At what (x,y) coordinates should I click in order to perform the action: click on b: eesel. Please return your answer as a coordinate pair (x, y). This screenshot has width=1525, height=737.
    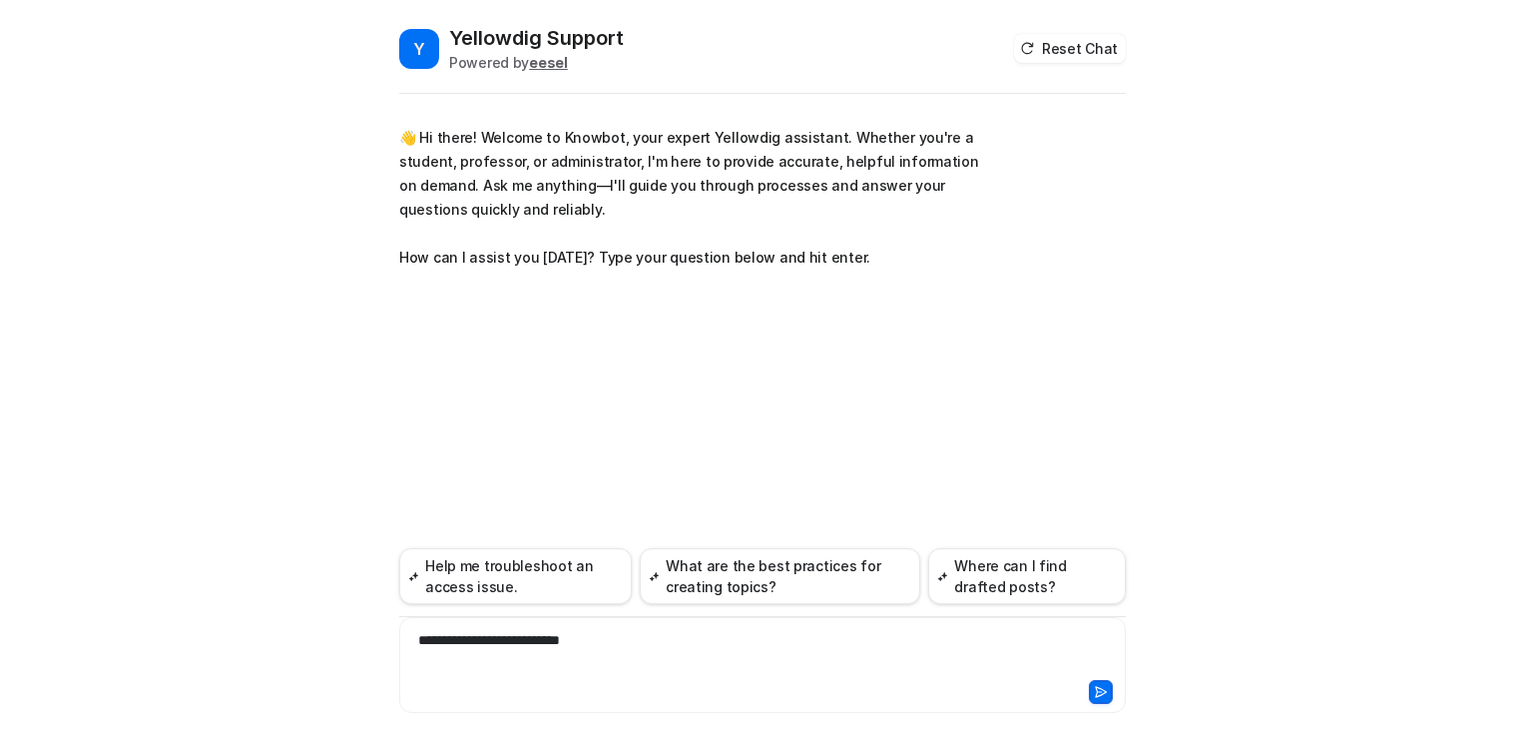
    Looking at the image, I should click on (548, 62).